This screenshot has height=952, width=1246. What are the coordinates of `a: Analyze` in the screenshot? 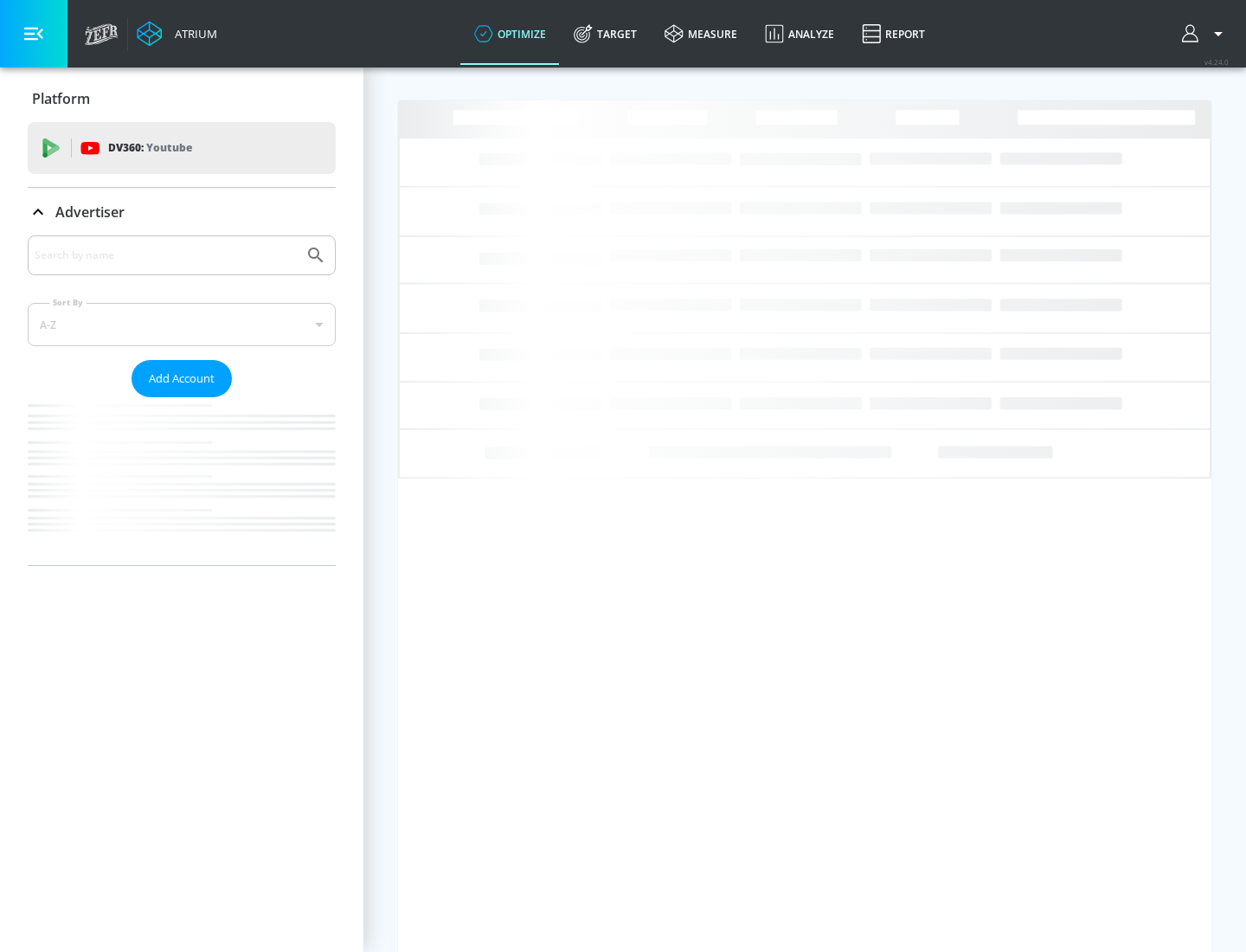 It's located at (800, 34).